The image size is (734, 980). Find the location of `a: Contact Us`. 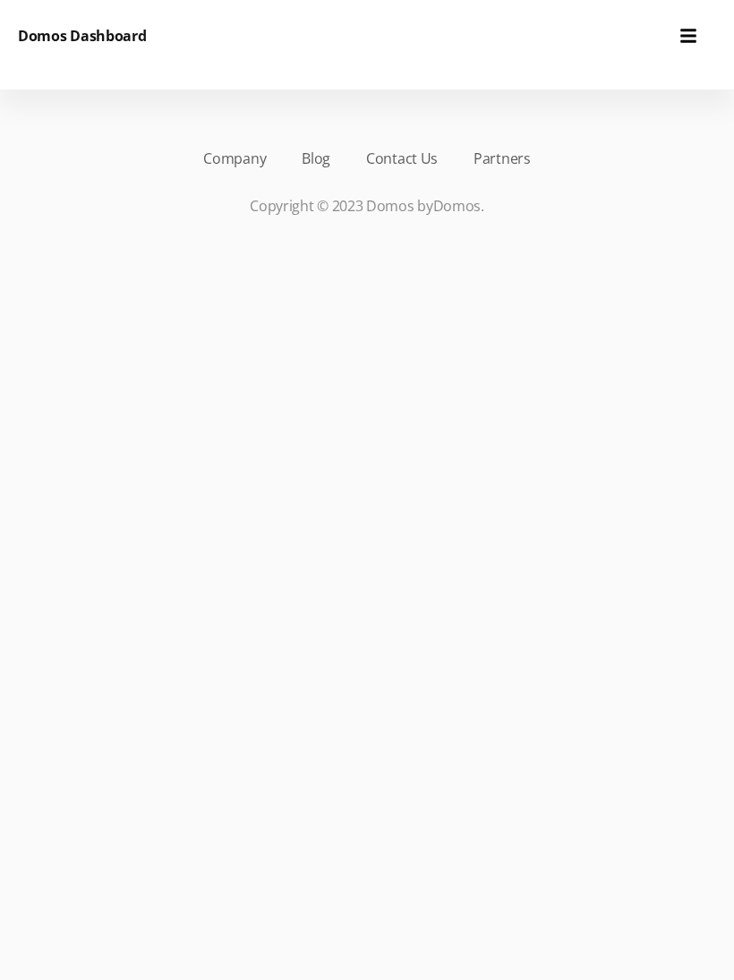

a: Contact Us is located at coordinates (402, 158).